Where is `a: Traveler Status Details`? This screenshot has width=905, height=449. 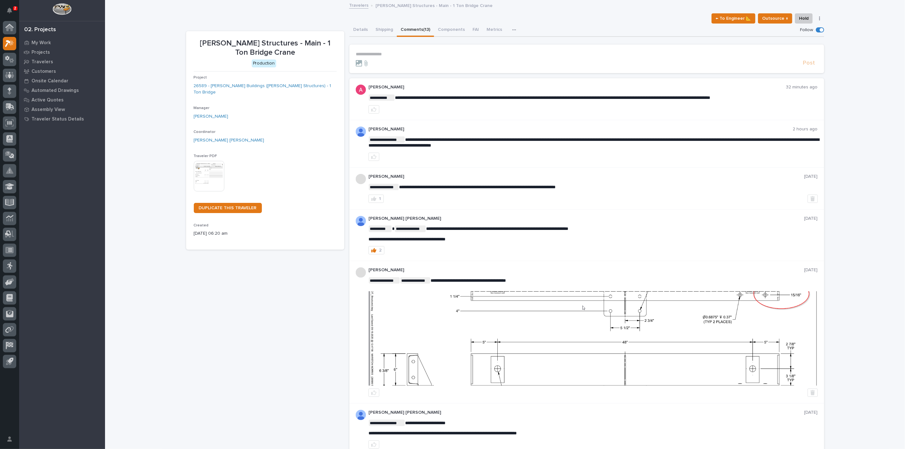 a: Traveler Status Details is located at coordinates (62, 119).